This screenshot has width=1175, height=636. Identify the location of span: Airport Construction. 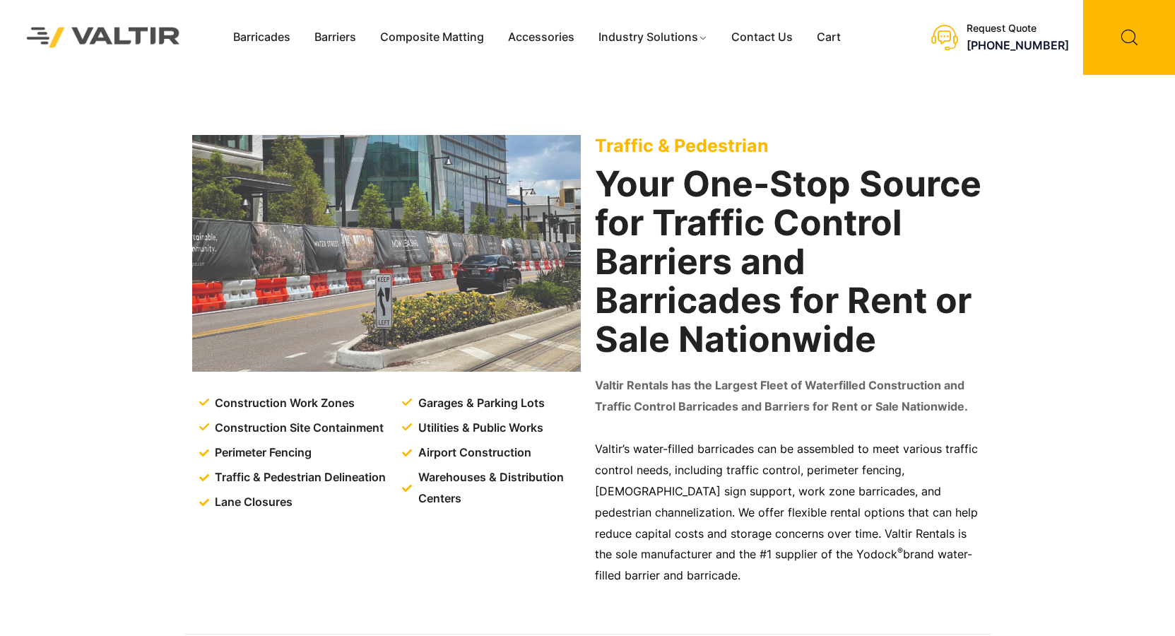
(473, 453).